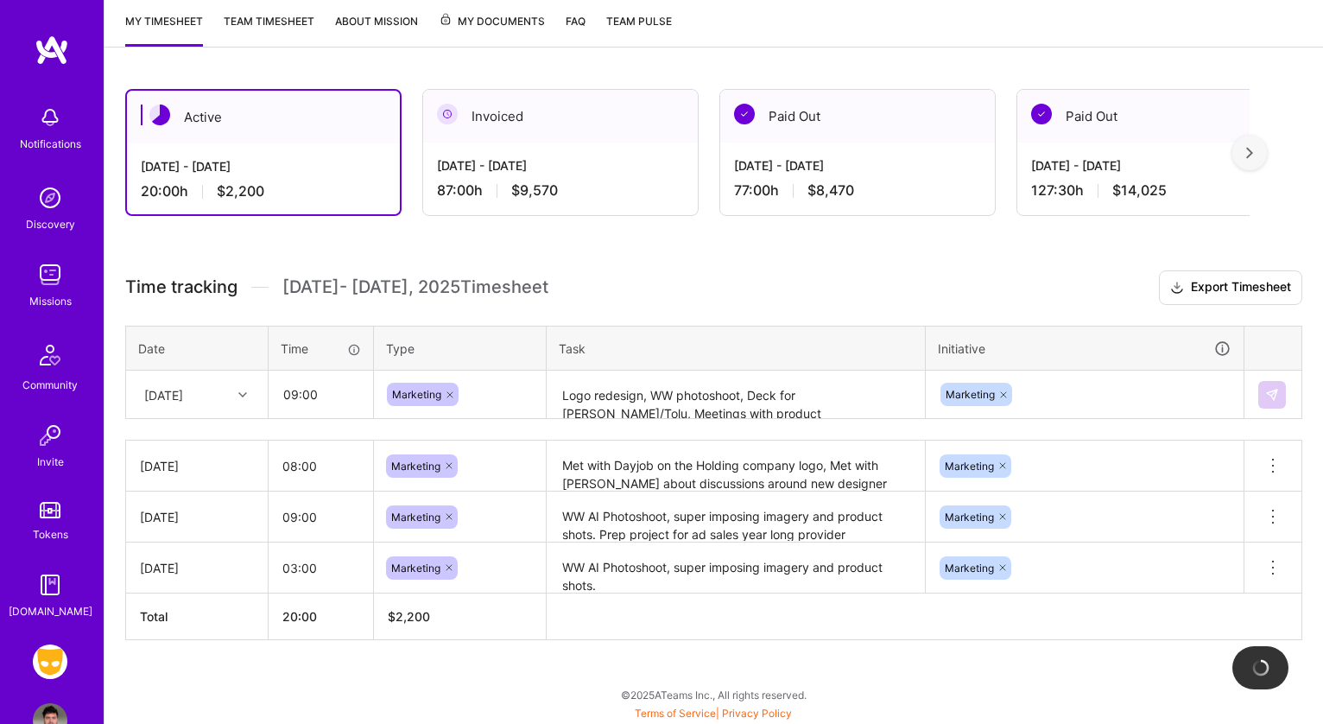 The height and width of the screenshot is (724, 1323). Describe the element at coordinates (263, 191) in the screenshot. I see `div: 20:00 h` at that location.